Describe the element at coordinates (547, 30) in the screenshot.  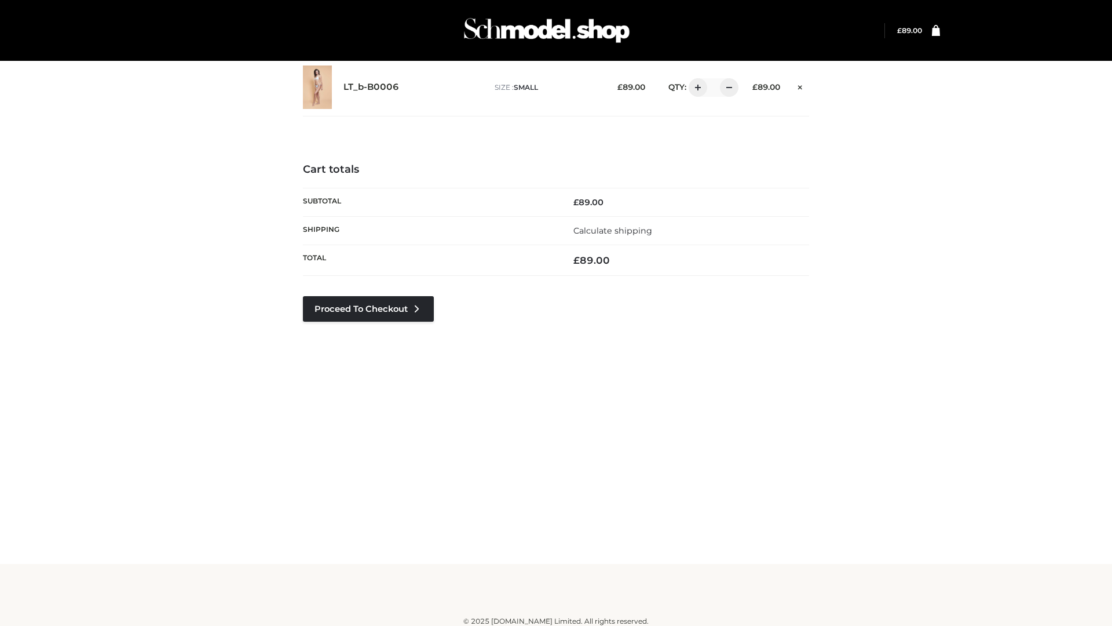
I see `img: Schmodel Admin 964` at that location.